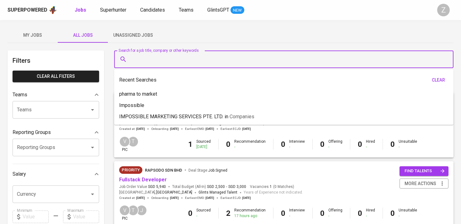  I want to click on div: Salary, so click(56, 174).